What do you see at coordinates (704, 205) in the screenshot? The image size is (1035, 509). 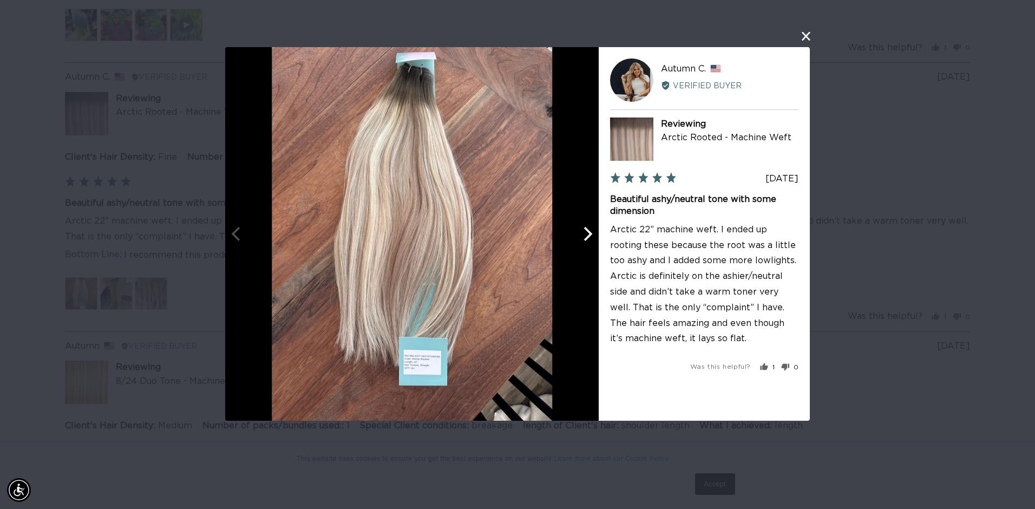 I see `h2: Beautiful ashy/neutral tone with some dimension` at bounding box center [704, 205].